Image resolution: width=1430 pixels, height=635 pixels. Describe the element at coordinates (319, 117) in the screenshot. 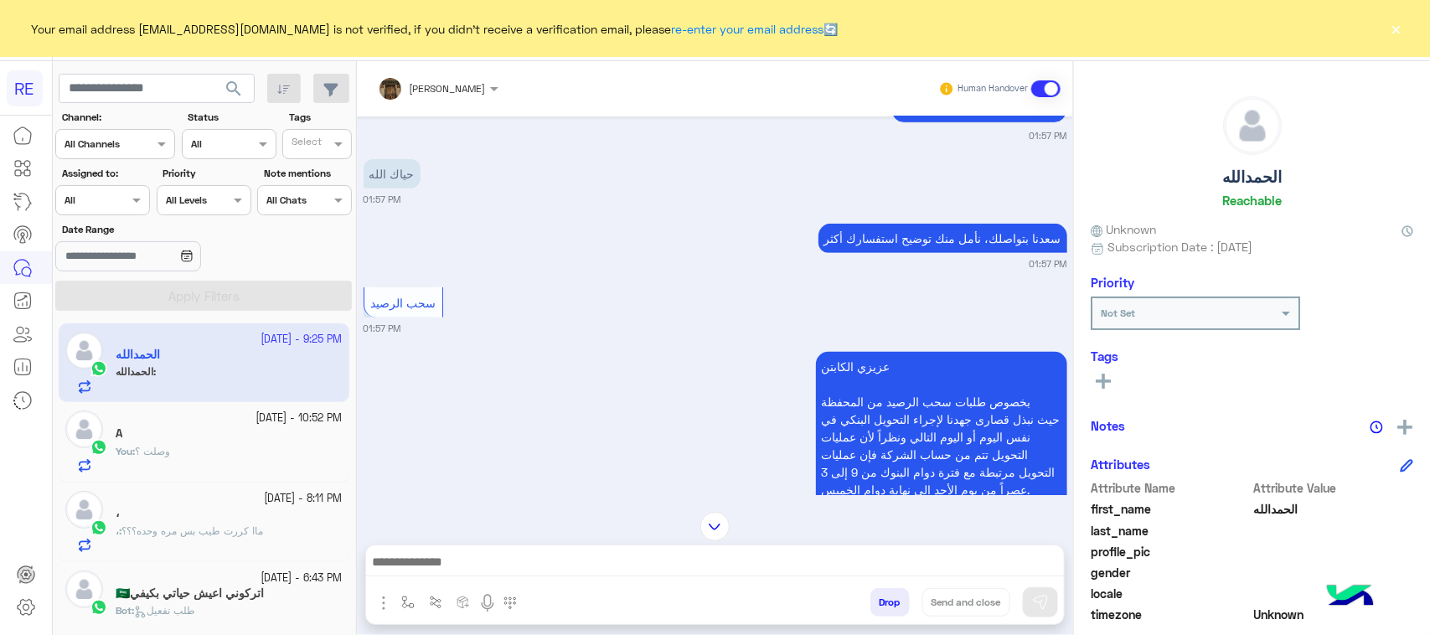

I see `label: Tags` at that location.